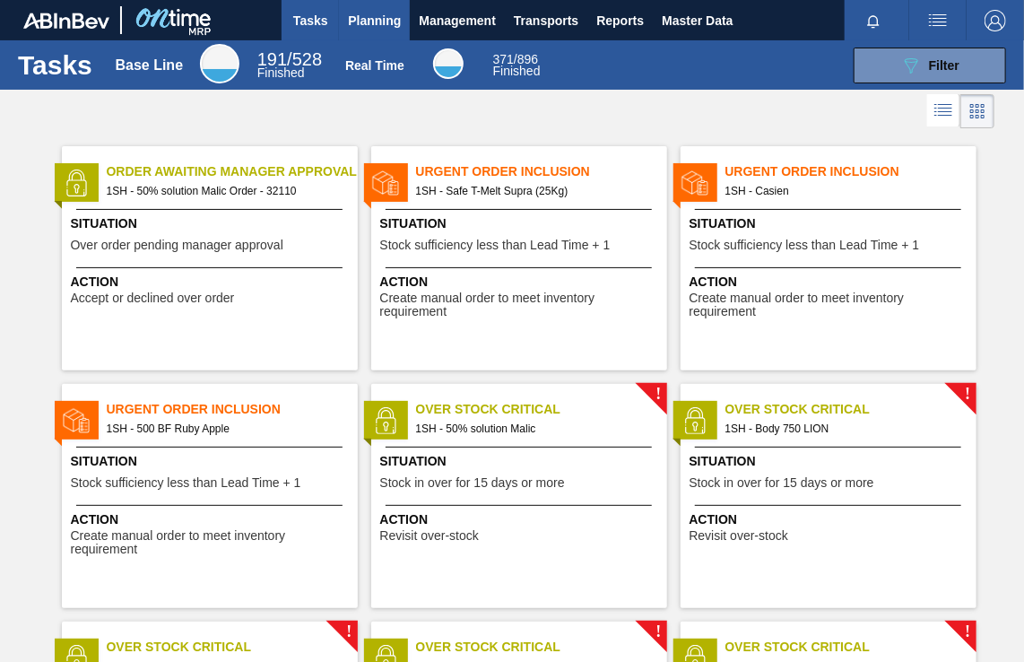 This screenshot has width=1024, height=662. Describe the element at coordinates (55, 65) in the screenshot. I see `h1: Tasks` at that location.